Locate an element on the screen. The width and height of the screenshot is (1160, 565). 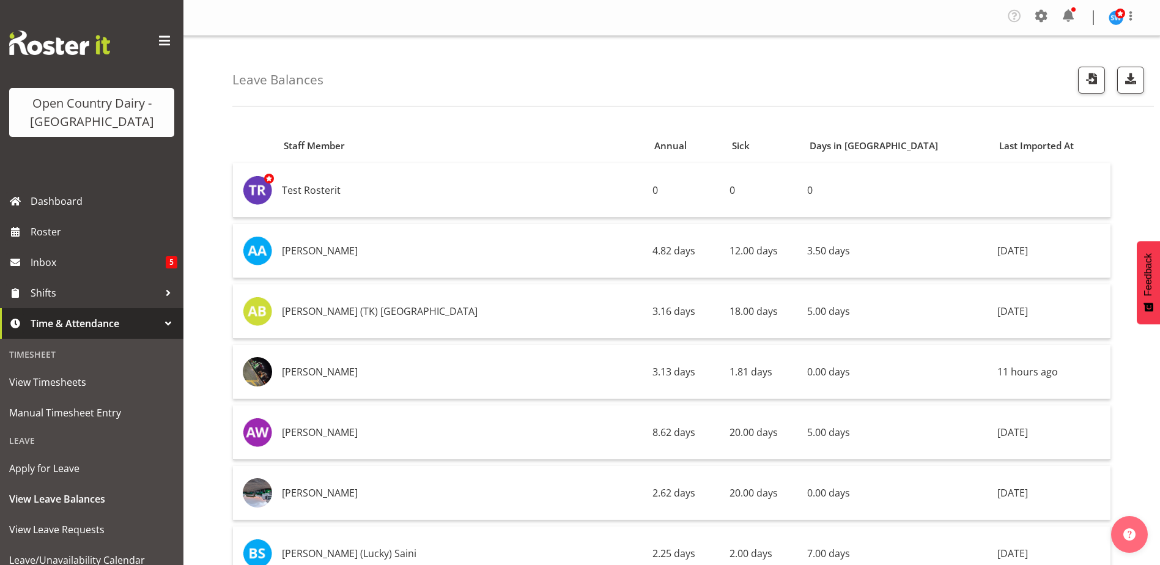
button: Feedback - Show survey is located at coordinates (1148, 283).